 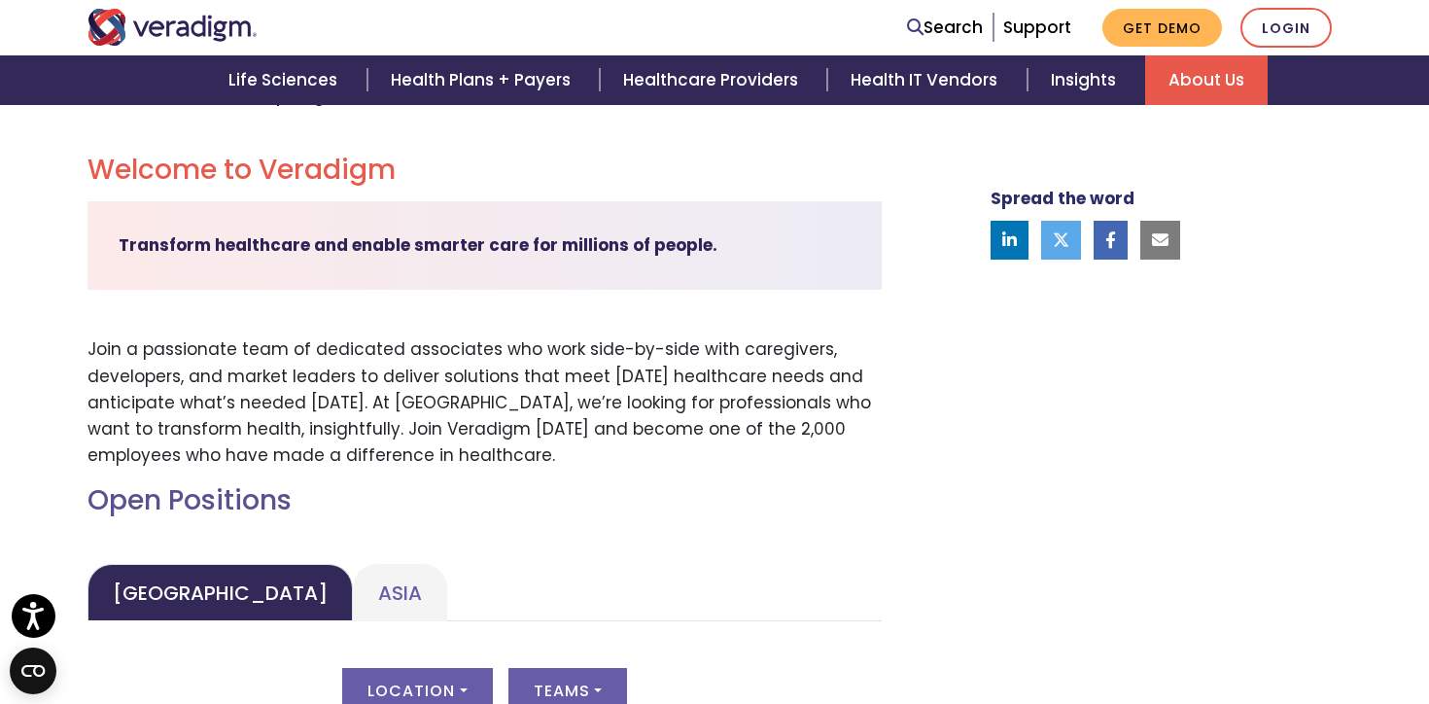 What do you see at coordinates (1062, 198) in the screenshot?
I see `strong: Spread the word` at bounding box center [1062, 198].